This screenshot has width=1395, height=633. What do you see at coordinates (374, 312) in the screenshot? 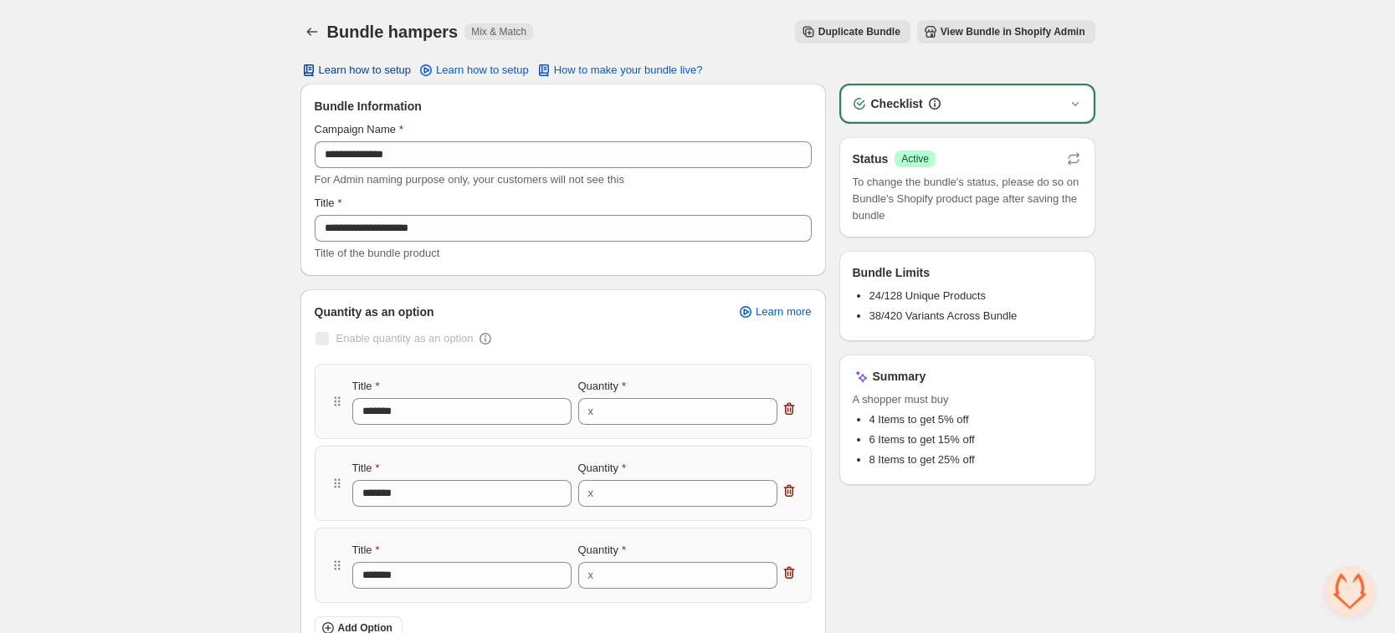
I see `span: Quantity as an option` at bounding box center [374, 312].